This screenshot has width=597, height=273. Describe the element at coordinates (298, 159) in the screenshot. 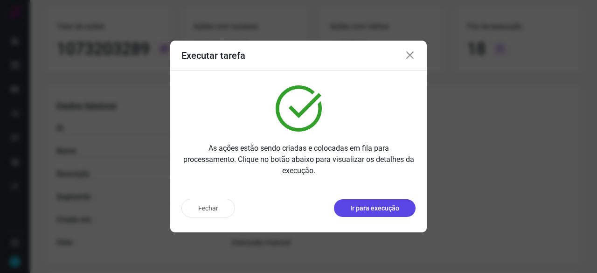

I see `p: As ações estão sendo criadas e colocadas em fila para processamento. Clique no botão abaixo para ...` at that location.